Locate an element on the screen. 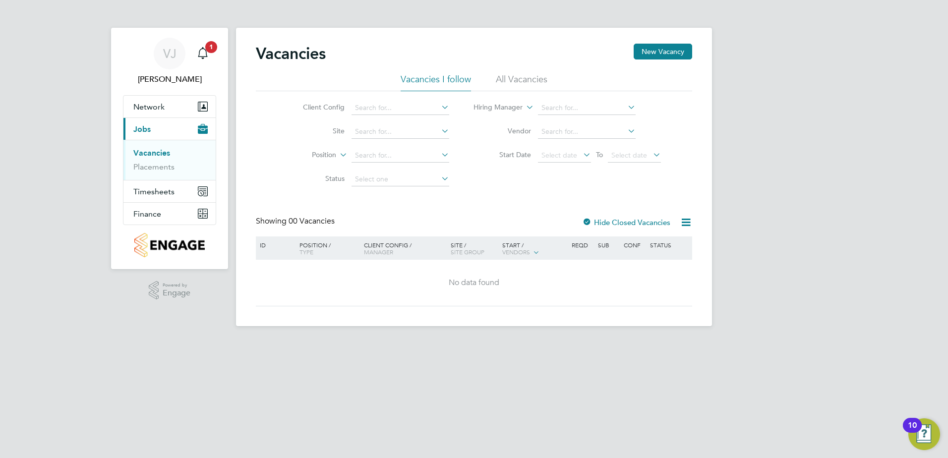  button: Timesheets is located at coordinates (170, 191).